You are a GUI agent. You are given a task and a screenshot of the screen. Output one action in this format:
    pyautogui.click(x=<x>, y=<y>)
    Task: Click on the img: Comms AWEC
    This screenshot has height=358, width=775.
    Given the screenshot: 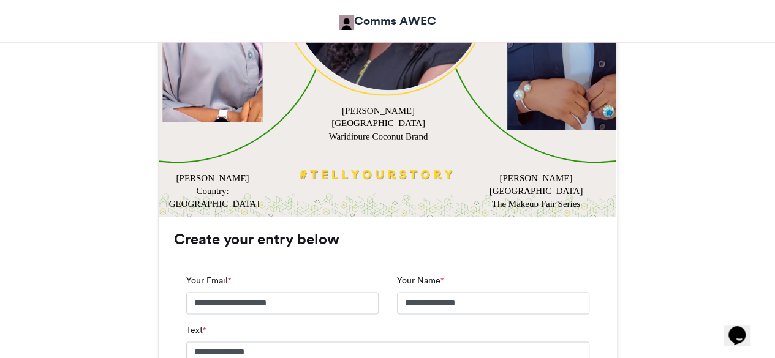 What is the action you would take?
    pyautogui.click(x=346, y=22)
    